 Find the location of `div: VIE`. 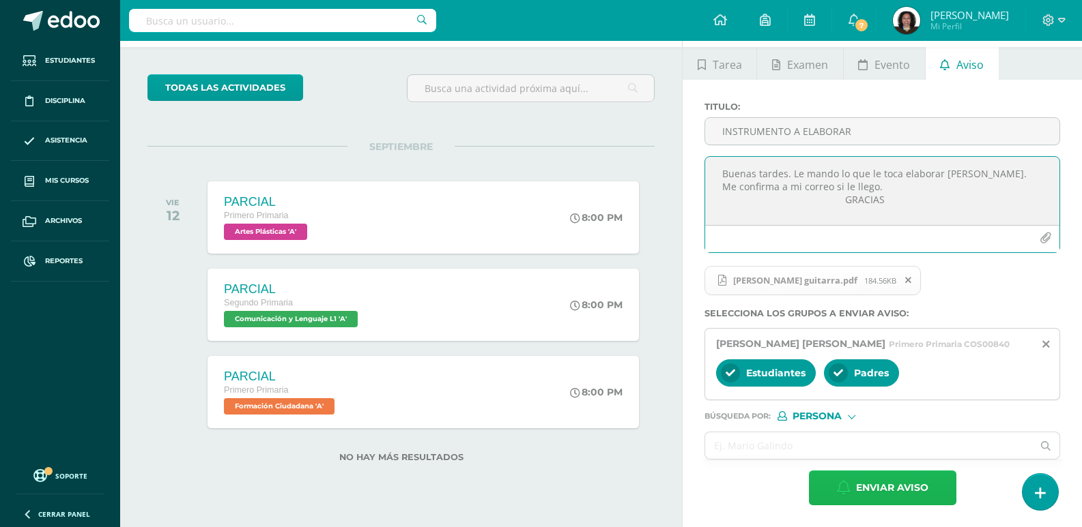

div: VIE is located at coordinates (173, 203).